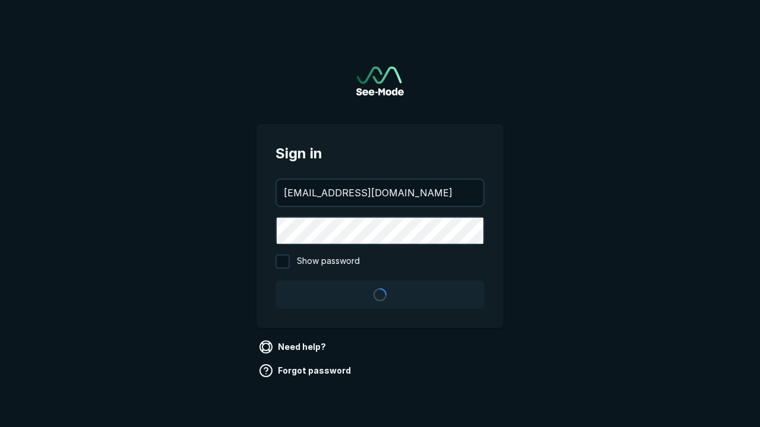  What do you see at coordinates (293, 347) in the screenshot?
I see `a: Need help?` at bounding box center [293, 347].